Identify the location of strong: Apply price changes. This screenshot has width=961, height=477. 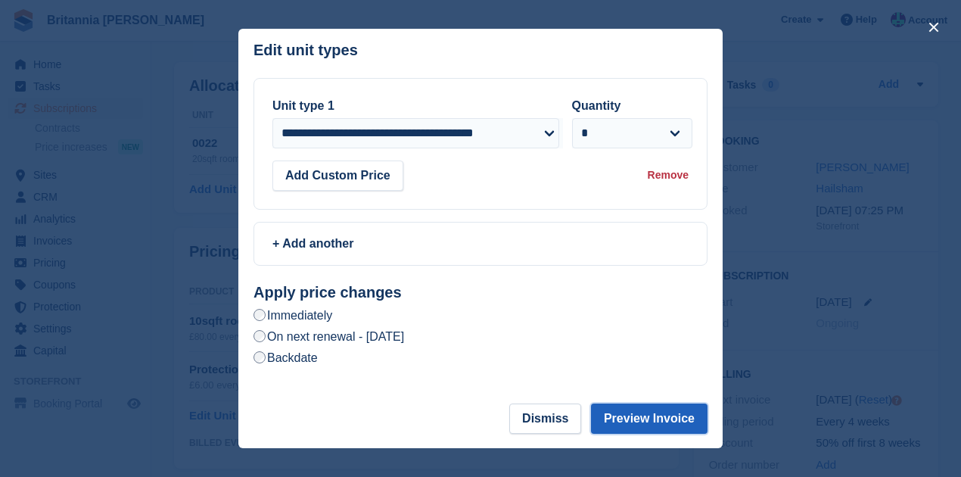
(328, 292).